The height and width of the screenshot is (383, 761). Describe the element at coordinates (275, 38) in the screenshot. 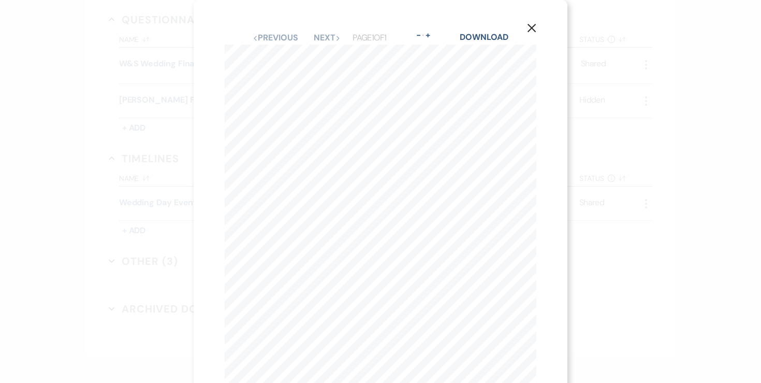

I see `button: Previous` at that location.